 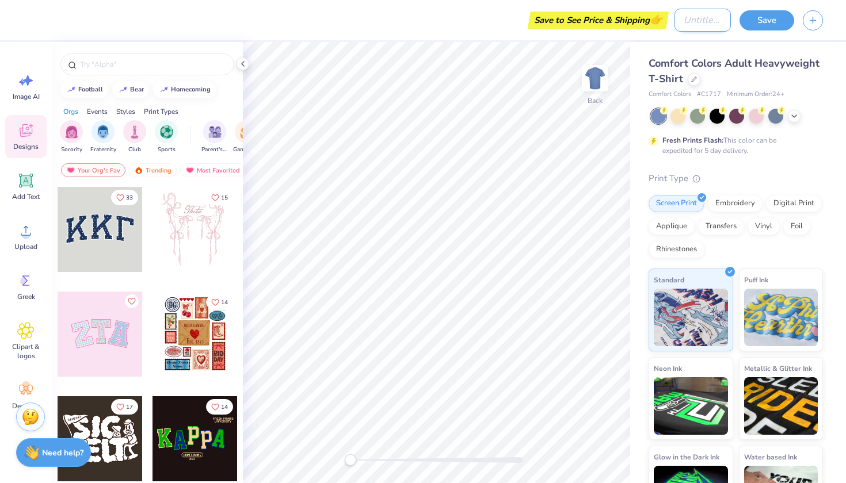 I want to click on img: Sports Image, so click(x=166, y=132).